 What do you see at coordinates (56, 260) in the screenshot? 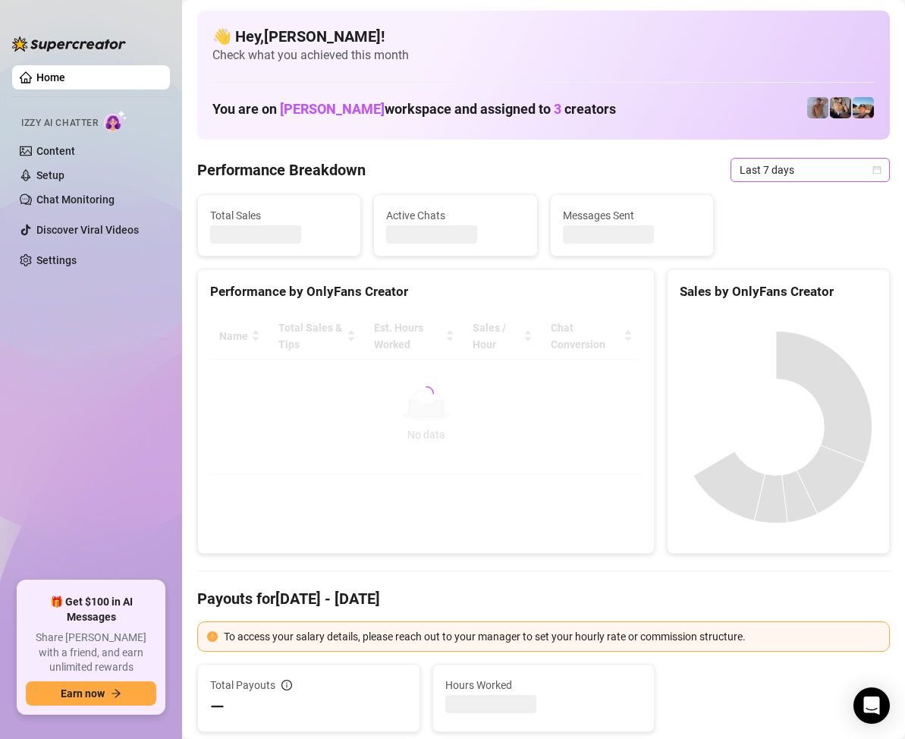
I see `a: Settings` at bounding box center [56, 260].